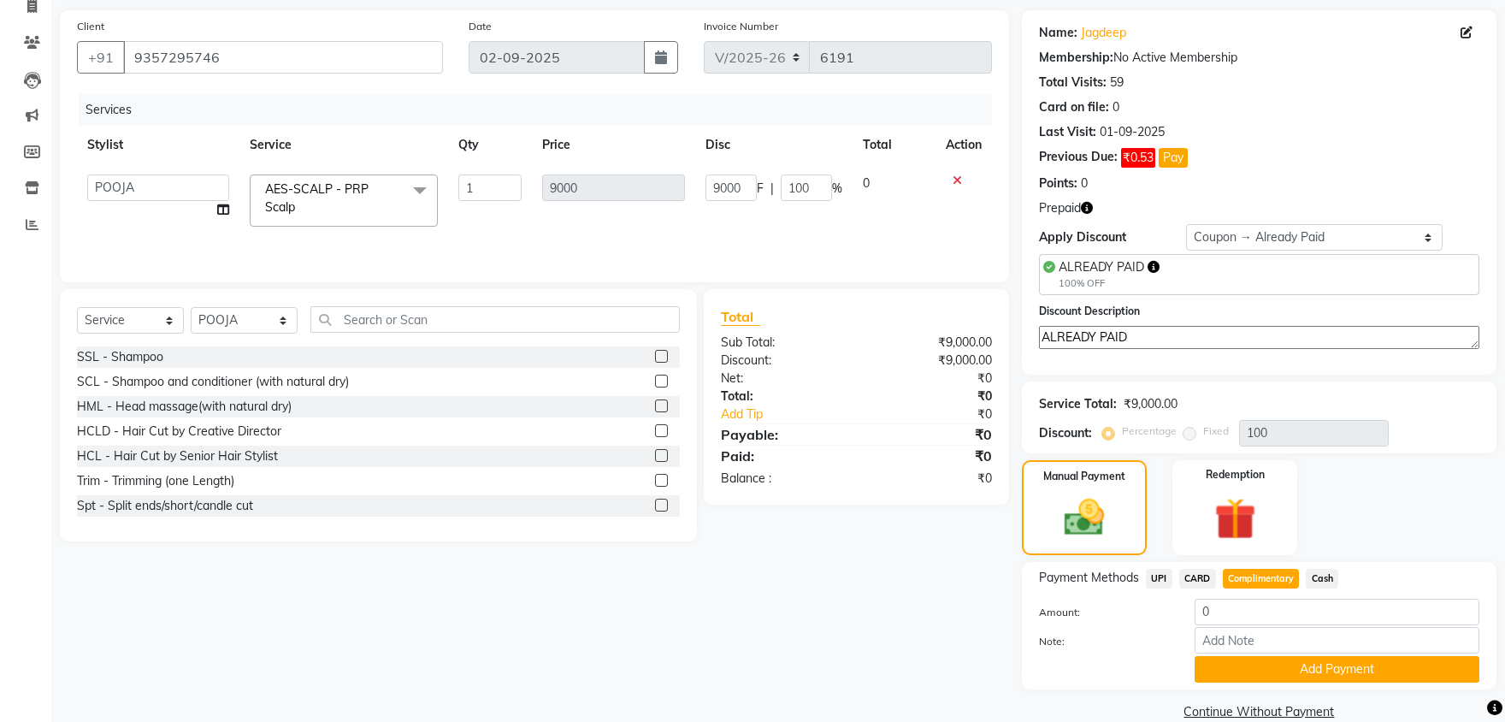  I want to click on div: 59, so click(1117, 82).